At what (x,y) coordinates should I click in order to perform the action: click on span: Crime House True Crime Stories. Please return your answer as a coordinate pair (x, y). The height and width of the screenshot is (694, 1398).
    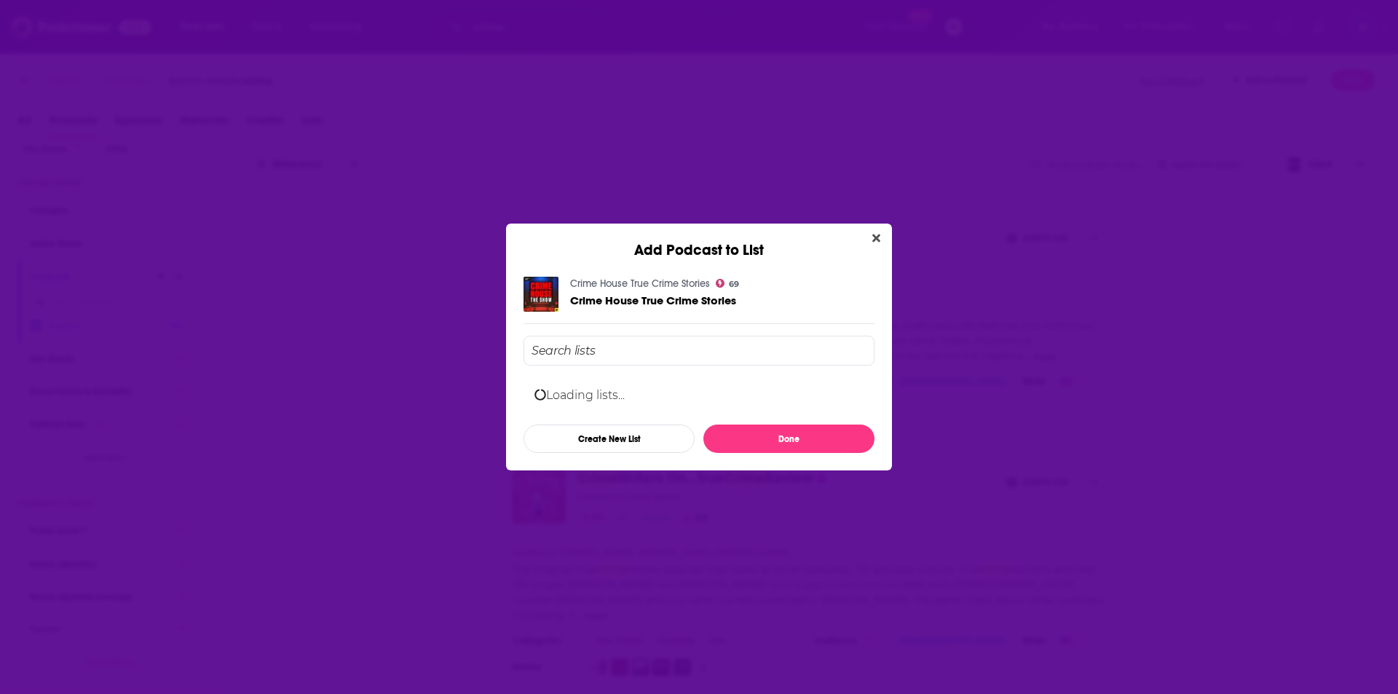
    Looking at the image, I should click on (653, 300).